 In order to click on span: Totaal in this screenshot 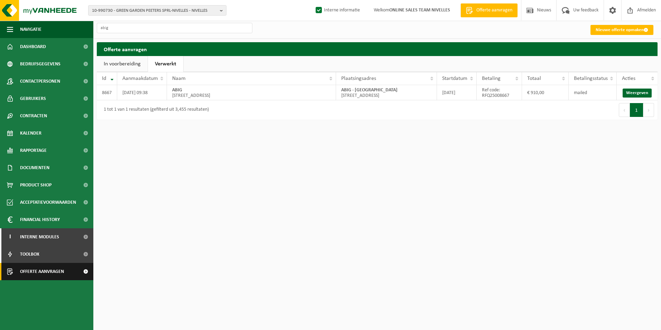, I will do `click(534, 78)`.